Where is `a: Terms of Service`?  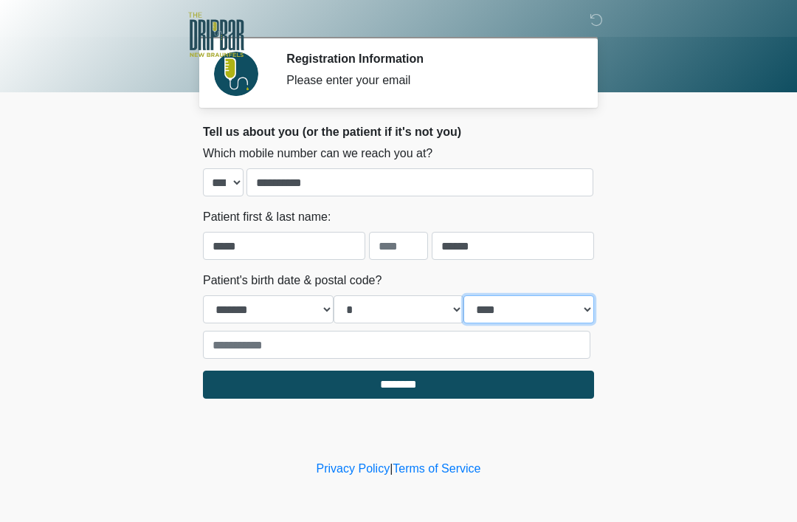 a: Terms of Service is located at coordinates (436, 468).